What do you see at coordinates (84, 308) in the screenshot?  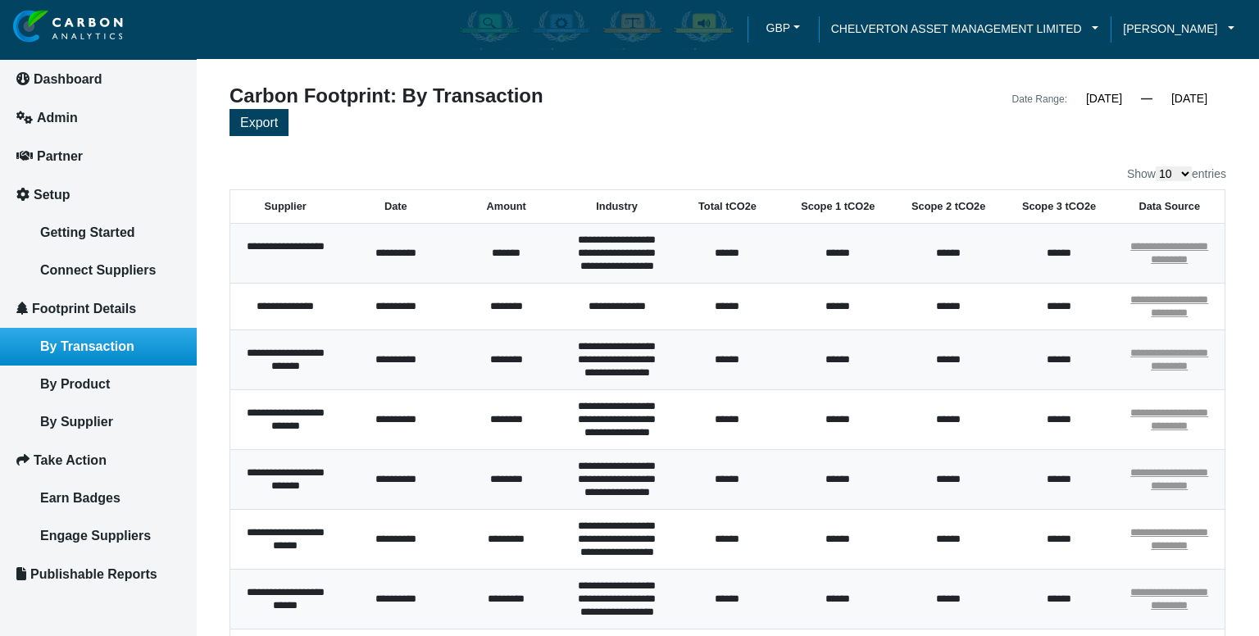 I see `span: Footprint Details` at bounding box center [84, 308].